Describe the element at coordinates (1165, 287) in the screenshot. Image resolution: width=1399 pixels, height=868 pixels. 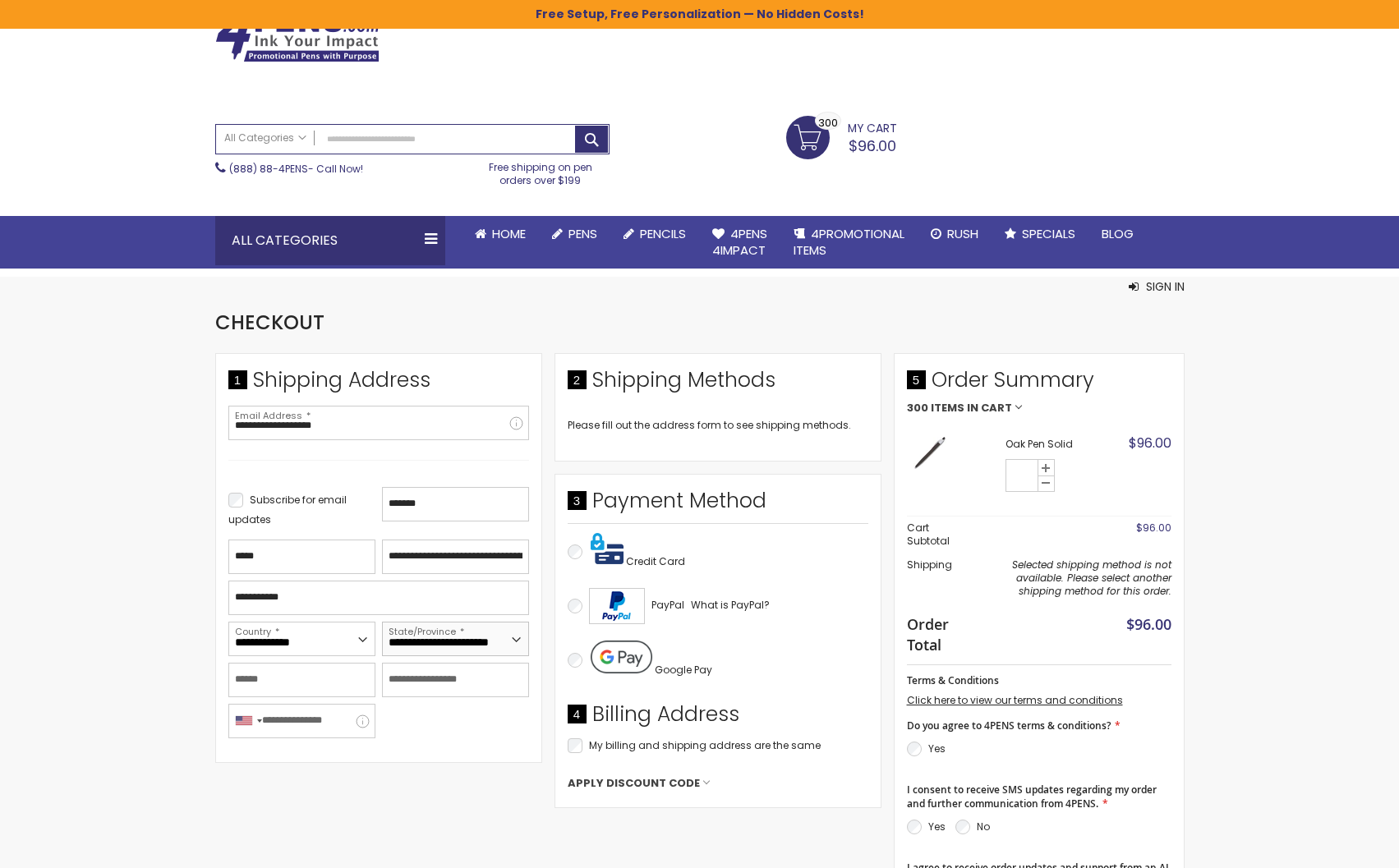
I see `span: Sign In` at that location.